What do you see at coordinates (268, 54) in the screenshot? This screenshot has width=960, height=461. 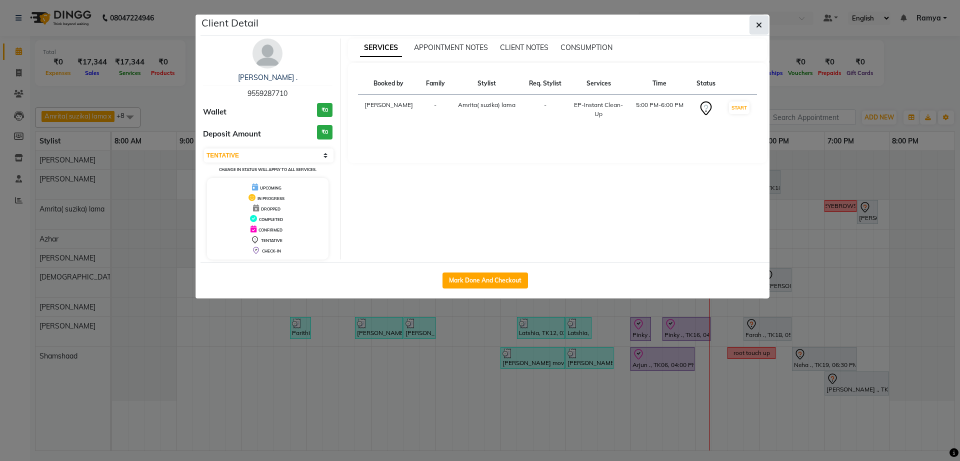 I see `img: avatar` at bounding box center [268, 54].